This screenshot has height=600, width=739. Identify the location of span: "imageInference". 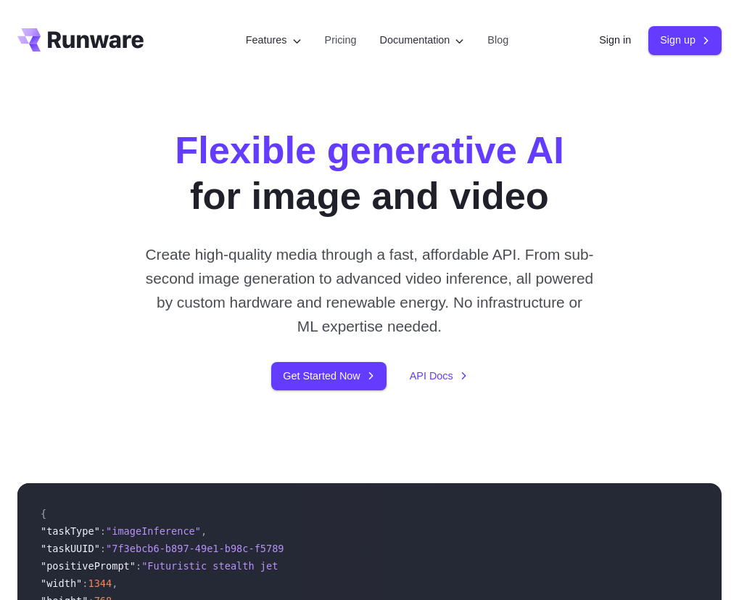
(153, 531).